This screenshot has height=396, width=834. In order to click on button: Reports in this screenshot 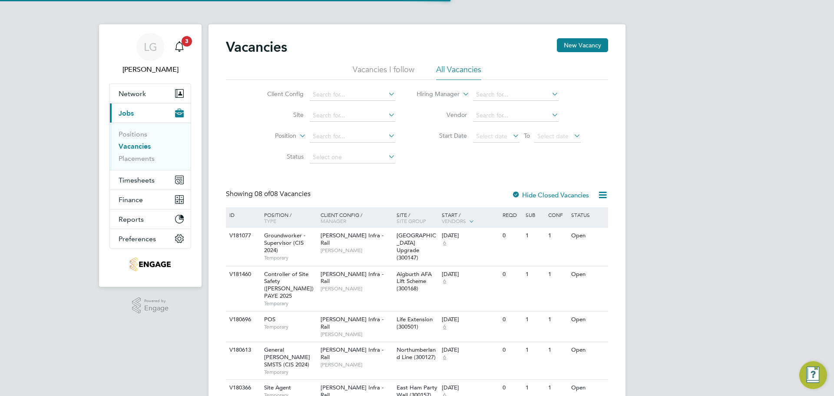, I will do `click(150, 219)`.